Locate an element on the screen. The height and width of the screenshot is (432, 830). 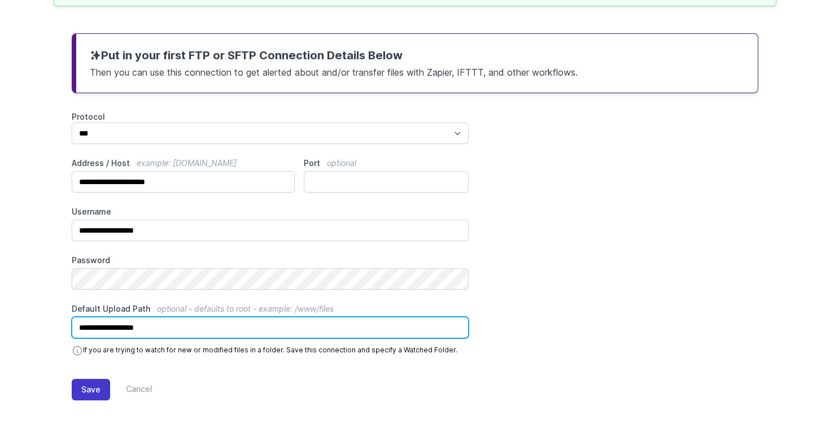
label: Port is located at coordinates (386, 163).